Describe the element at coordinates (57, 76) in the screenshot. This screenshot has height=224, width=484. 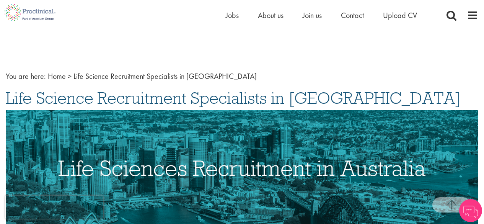
I see `a: breadcrumb link` at that location.